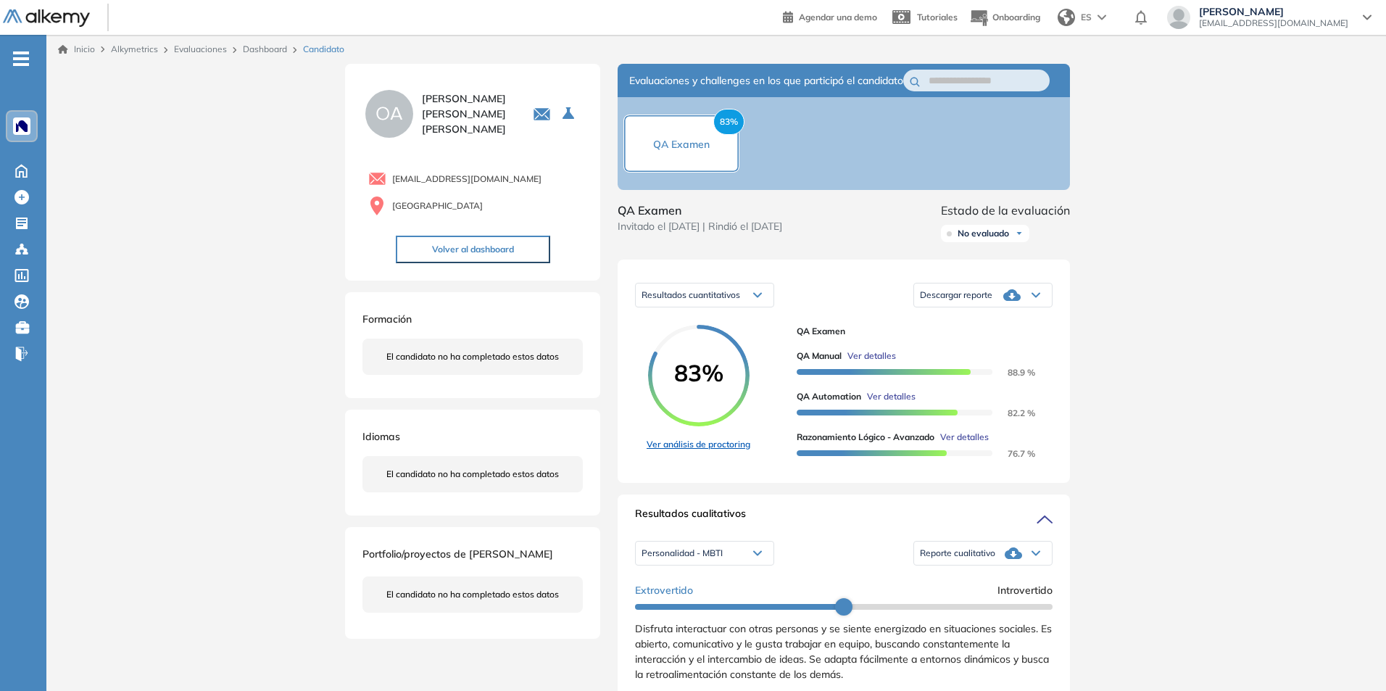  Describe the element at coordinates (134, 49) in the screenshot. I see `span: Alkymetrics` at that location.